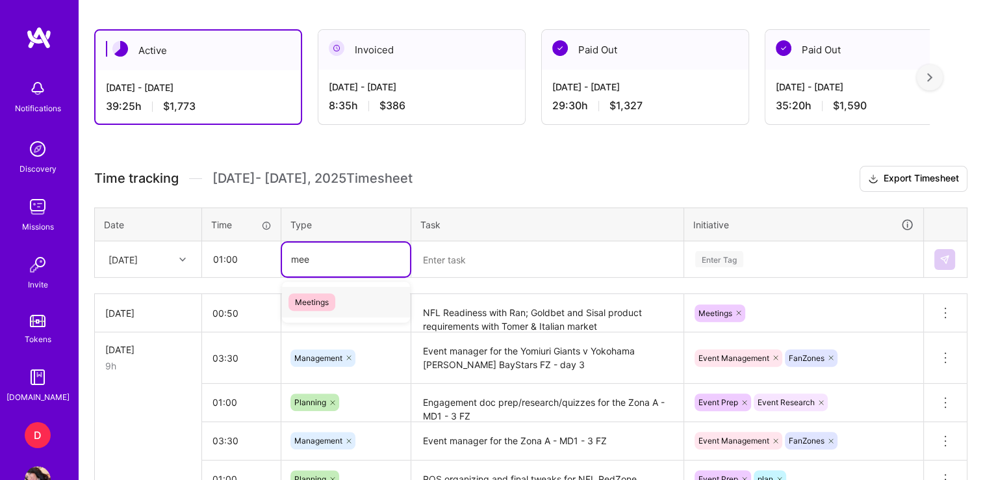  I want to click on button: Export Timesheet, so click(914, 179).